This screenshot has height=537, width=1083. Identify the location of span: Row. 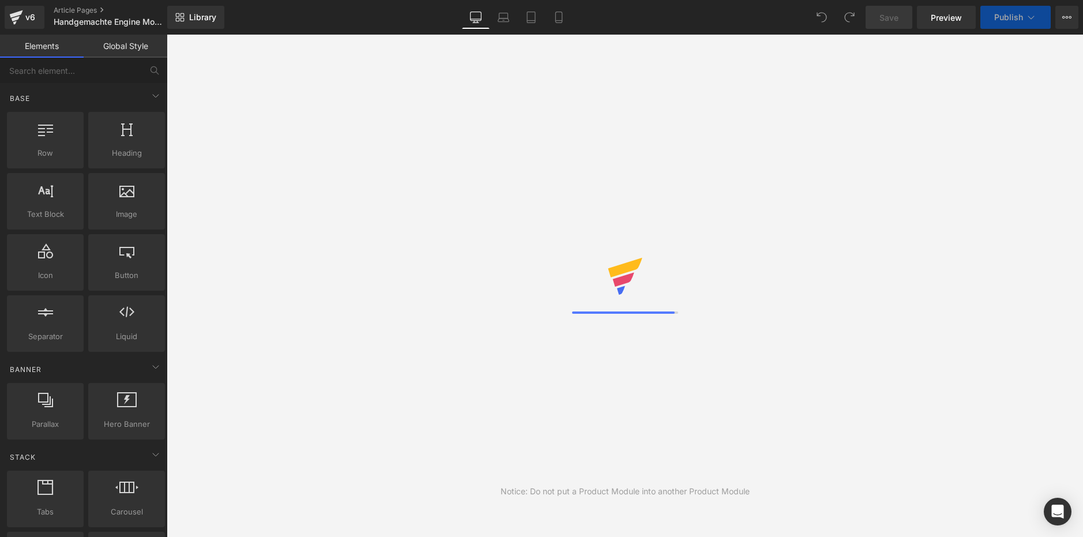
(45, 153).